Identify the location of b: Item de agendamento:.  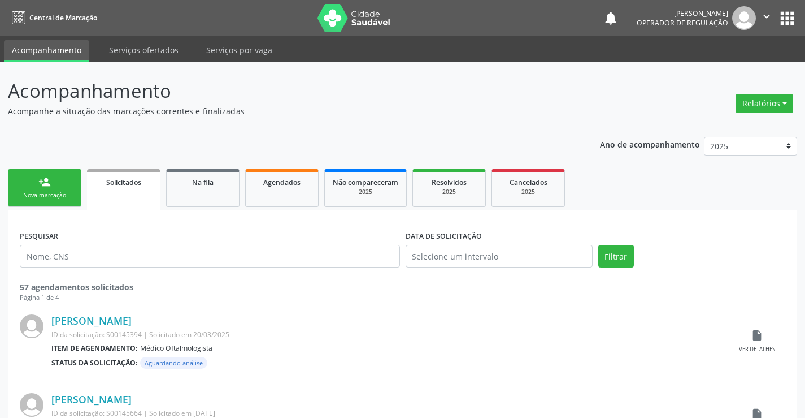
(94, 348).